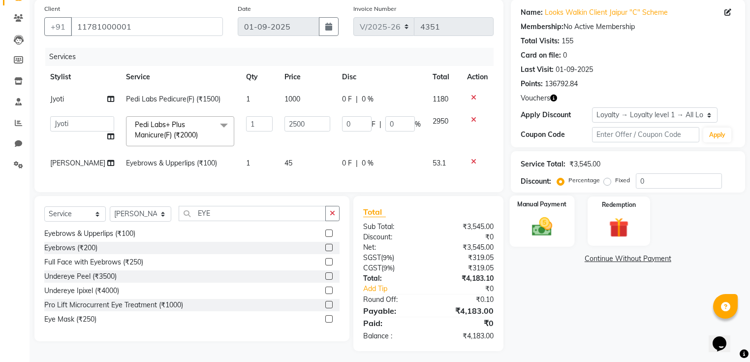  Describe the element at coordinates (57, 99) in the screenshot. I see `span: Jyoti` at that location.